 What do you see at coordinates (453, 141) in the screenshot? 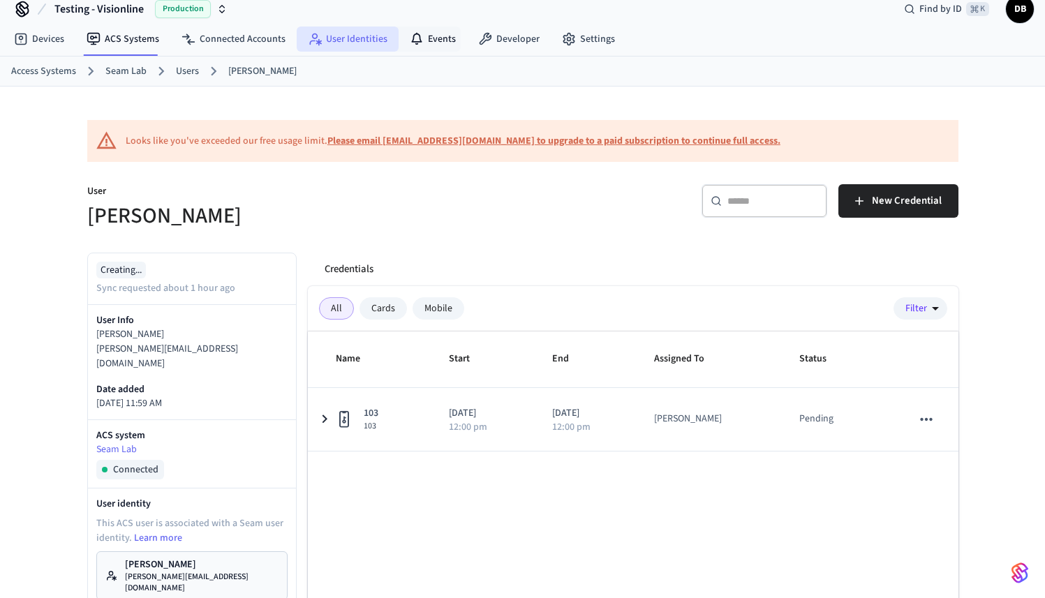
I see `div: Looks like you've exceeded our free usage limit.` at bounding box center [453, 141].